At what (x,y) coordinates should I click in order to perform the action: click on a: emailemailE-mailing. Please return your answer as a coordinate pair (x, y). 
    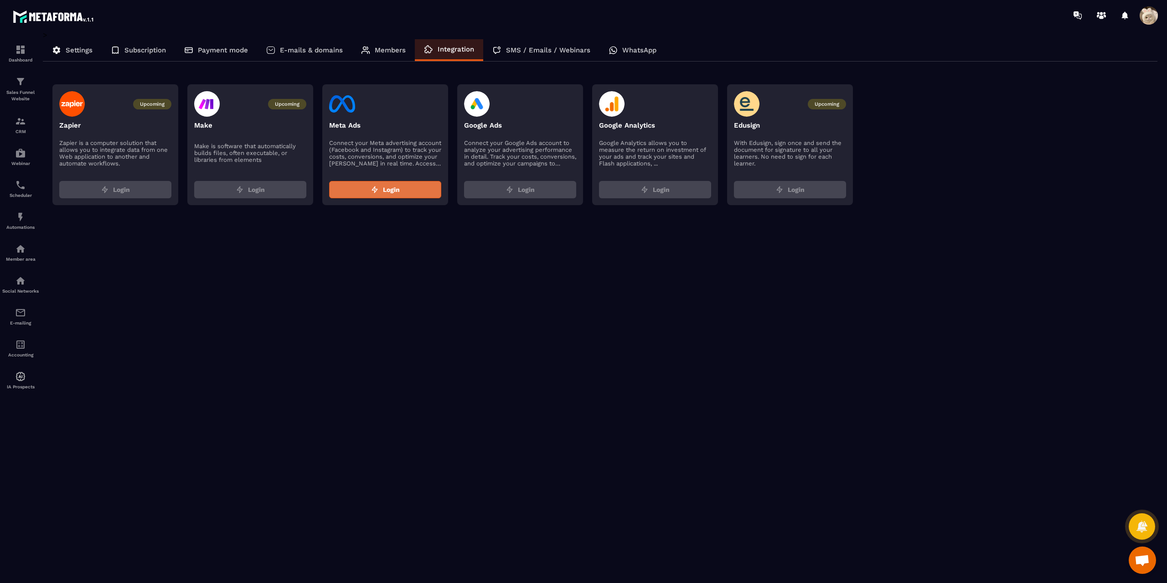
    Looking at the image, I should click on (21, 316).